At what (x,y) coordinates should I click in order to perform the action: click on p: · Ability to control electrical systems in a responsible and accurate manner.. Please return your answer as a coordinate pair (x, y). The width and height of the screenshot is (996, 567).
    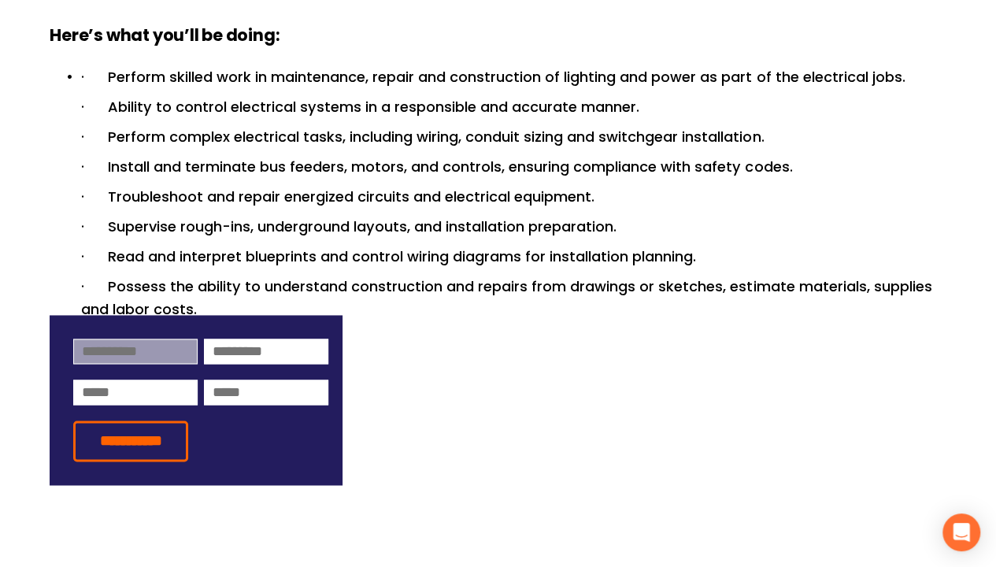
    Looking at the image, I should click on (513, 107).